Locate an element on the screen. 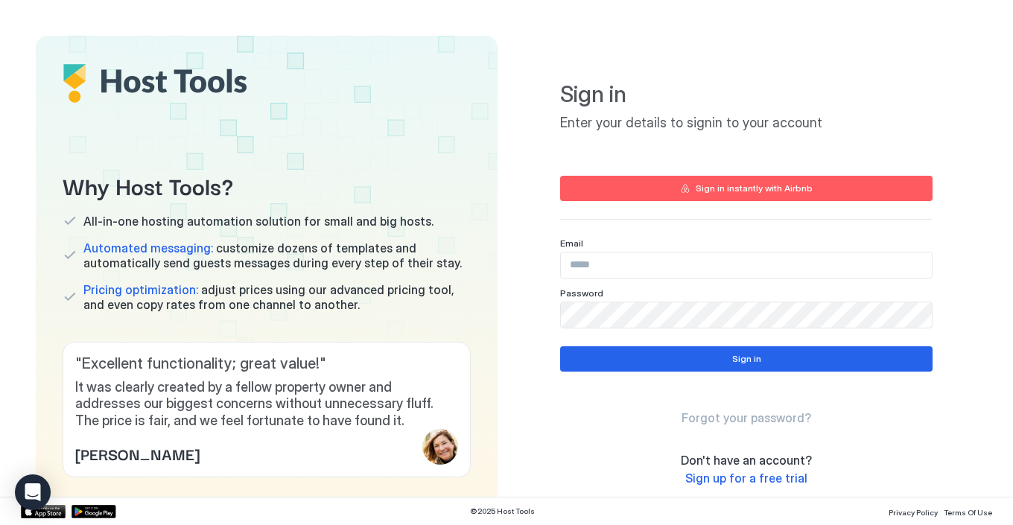 The height and width of the screenshot is (525, 1013). span: Automated messaging: is located at coordinates (148, 248).